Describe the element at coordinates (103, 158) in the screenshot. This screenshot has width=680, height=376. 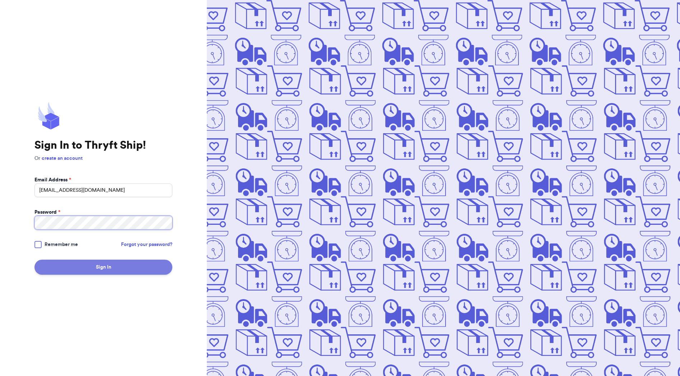
I see `p: Or` at that location.